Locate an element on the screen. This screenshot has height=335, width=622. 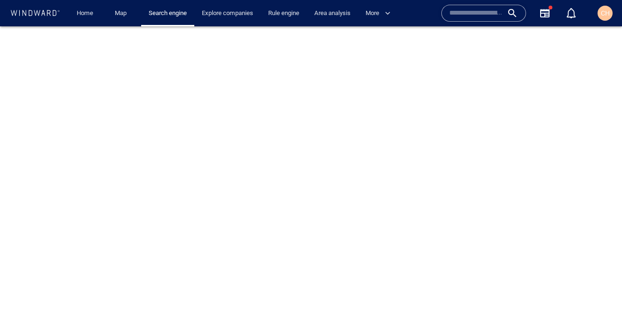
span: CH is located at coordinates (605, 13).